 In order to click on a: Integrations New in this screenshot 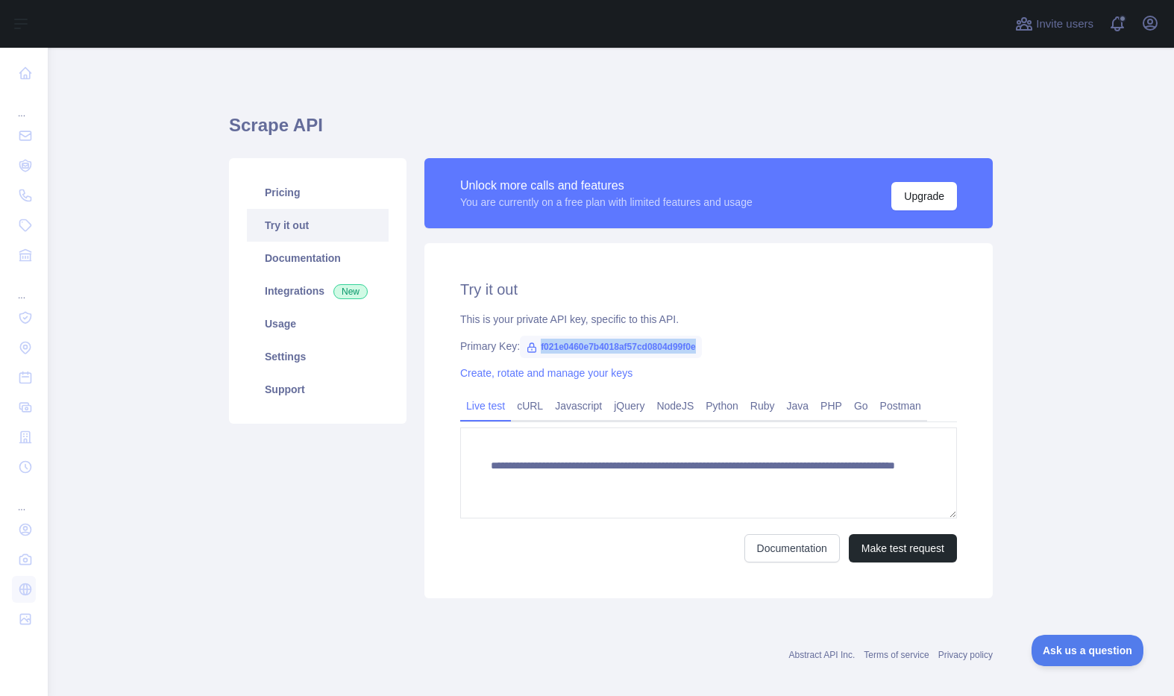, I will do `click(318, 291)`.